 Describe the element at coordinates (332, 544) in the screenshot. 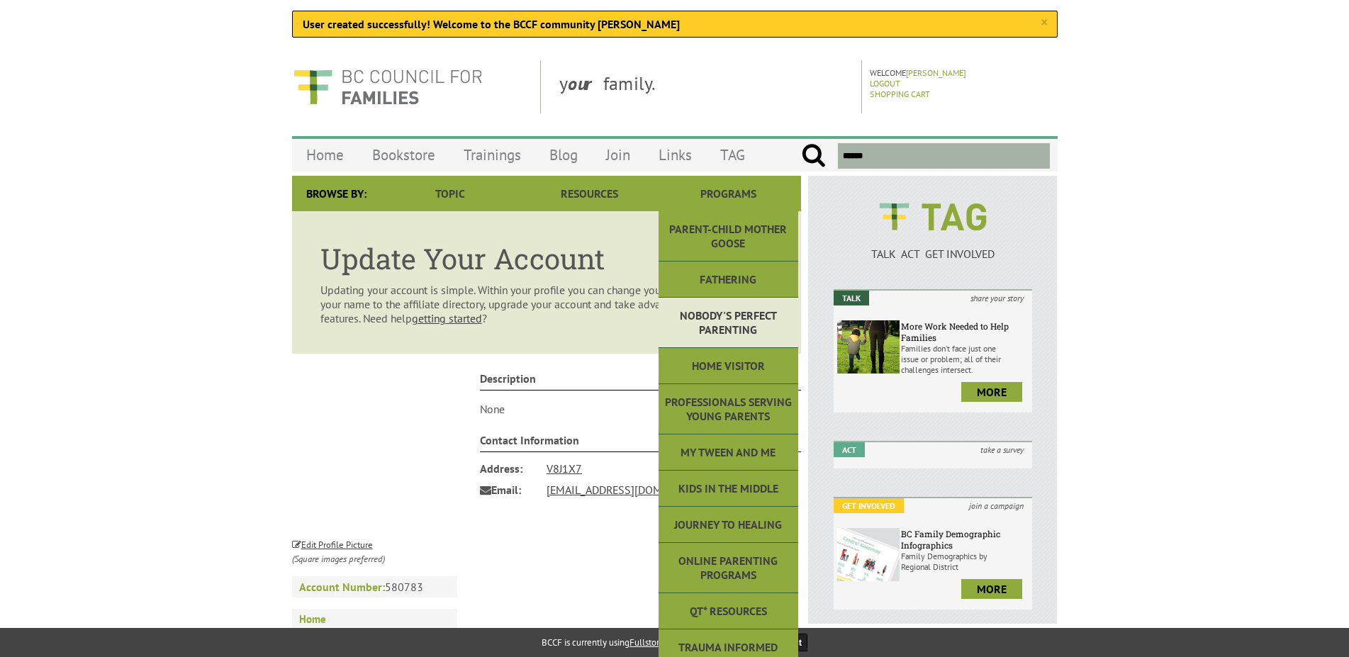

I see `small: Edit Profile Picture` at that location.